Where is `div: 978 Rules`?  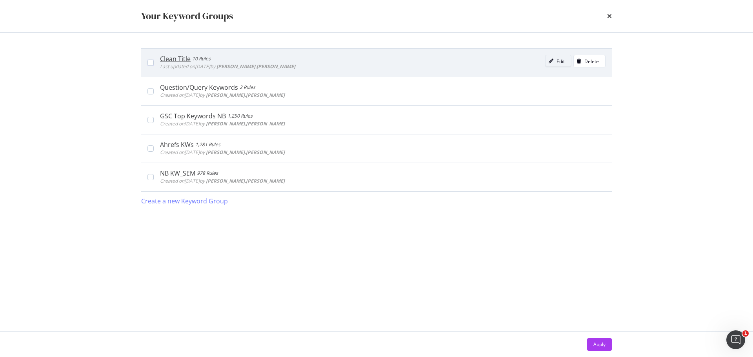 div: 978 Rules is located at coordinates (207, 173).